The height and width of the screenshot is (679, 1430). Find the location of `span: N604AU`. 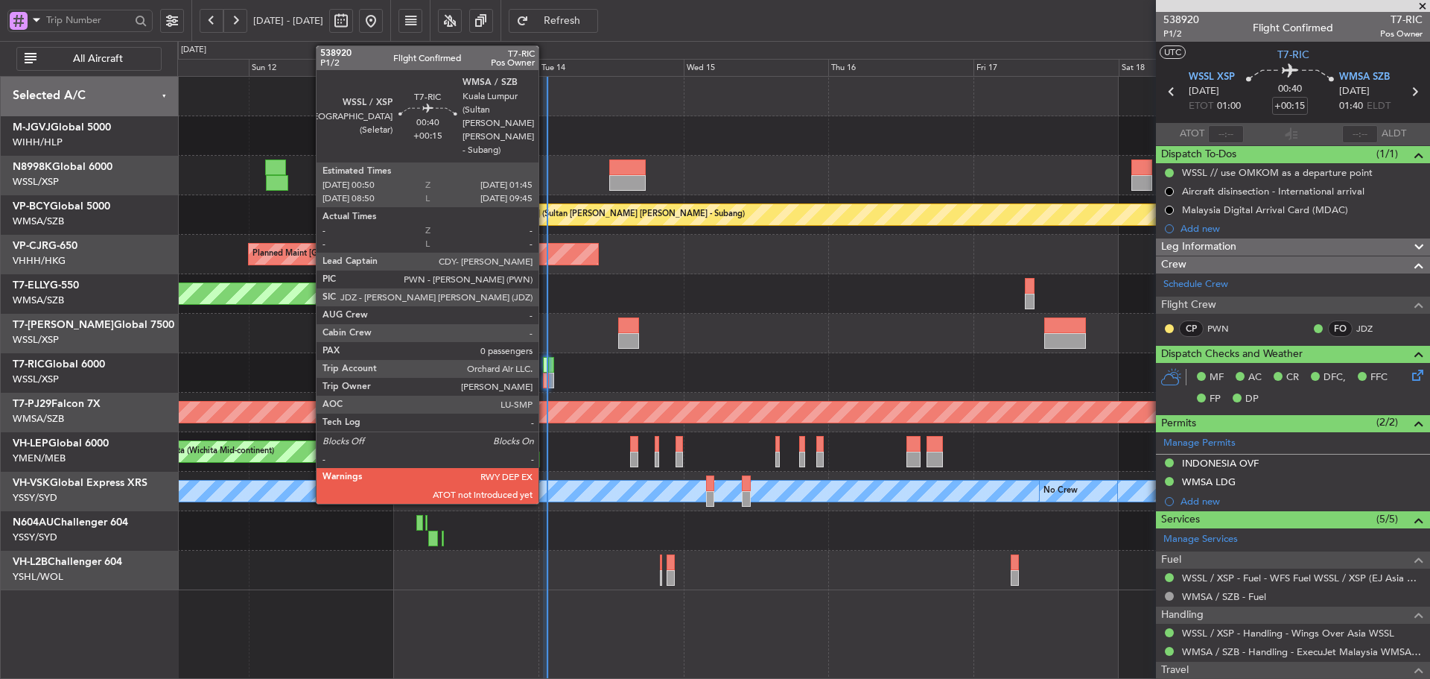

span: N604AU is located at coordinates (33, 522).